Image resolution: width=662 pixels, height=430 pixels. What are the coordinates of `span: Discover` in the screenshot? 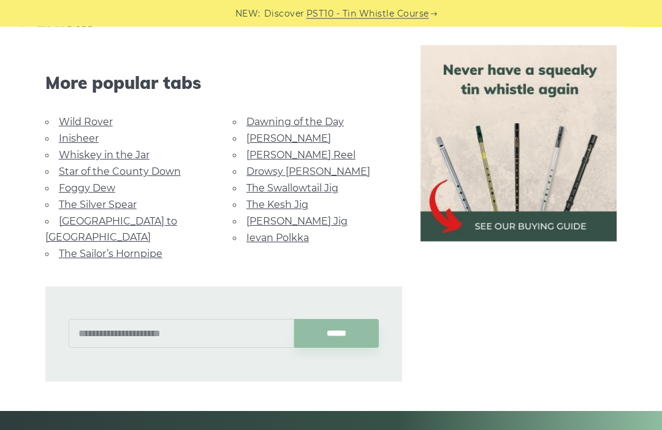 It's located at (284, 13).